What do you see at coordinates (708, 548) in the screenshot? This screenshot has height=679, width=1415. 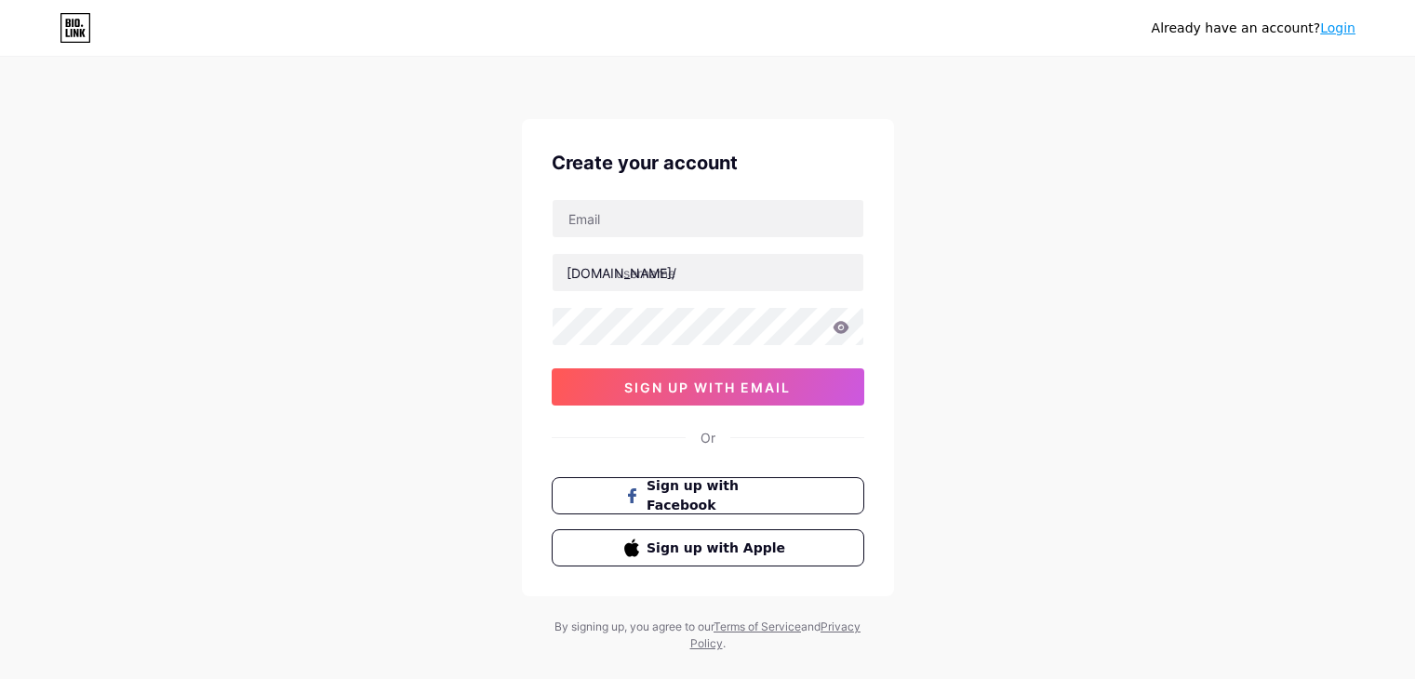 I see `a: Sign up with Apple` at bounding box center [708, 548].